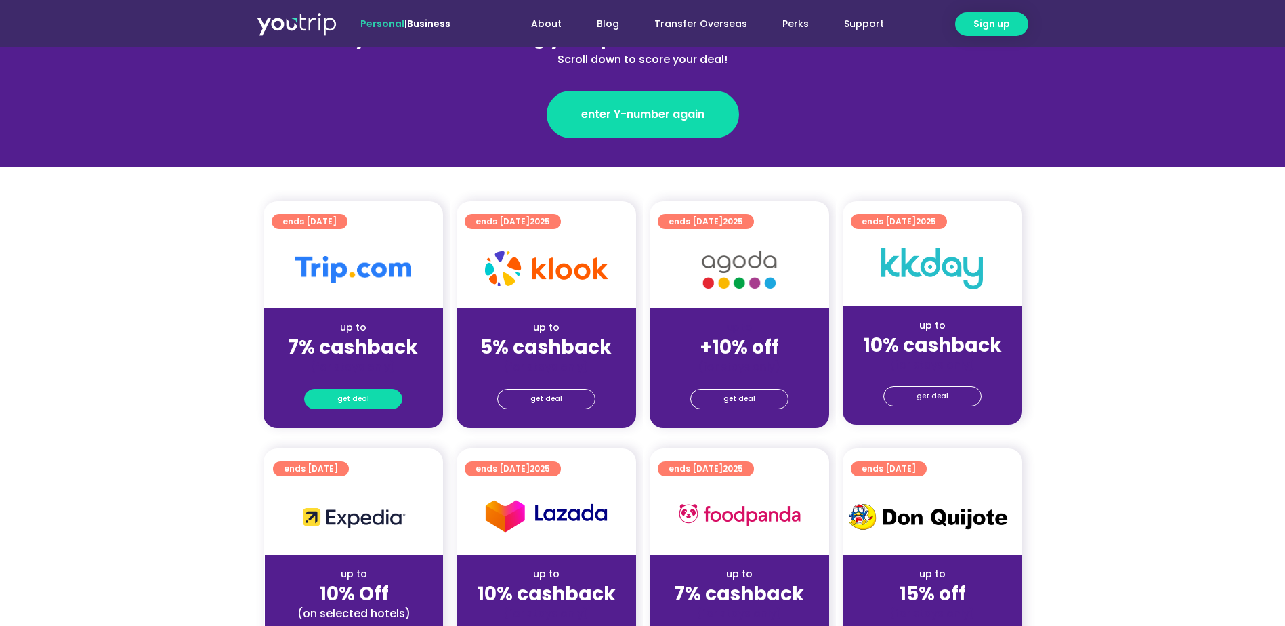 This screenshot has height=626, width=1285. What do you see at coordinates (354, 613) in the screenshot?
I see `div: (on selected hotels)` at bounding box center [354, 613].